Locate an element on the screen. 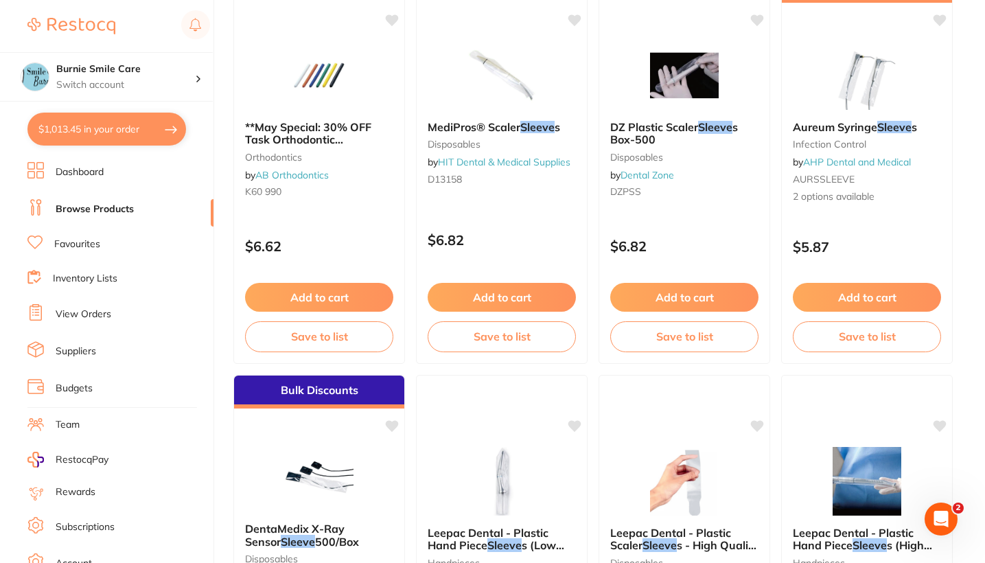 This screenshot has width=985, height=563. div: Bulk Discounts is located at coordinates (319, 392).